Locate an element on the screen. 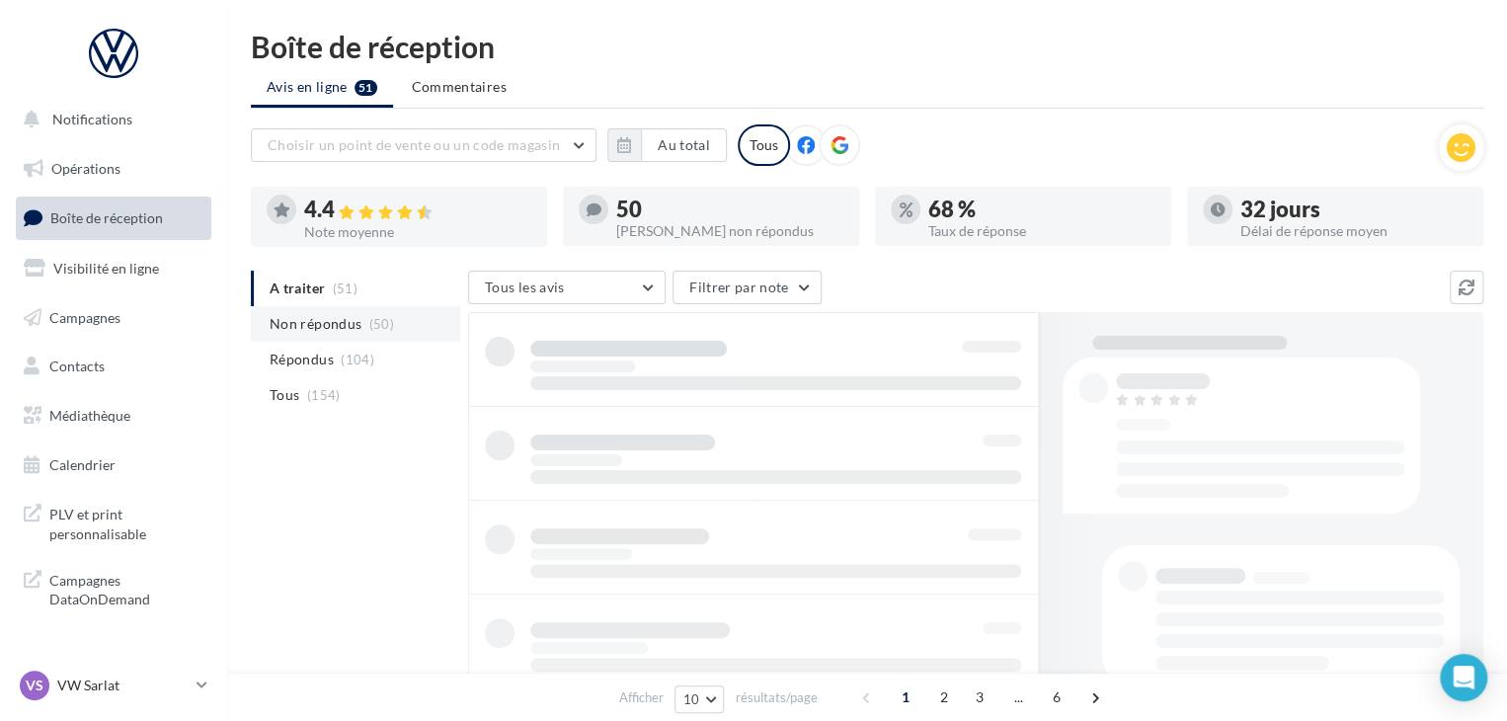 The width and height of the screenshot is (1507, 721). button: Notifications is located at coordinates (110, 119).